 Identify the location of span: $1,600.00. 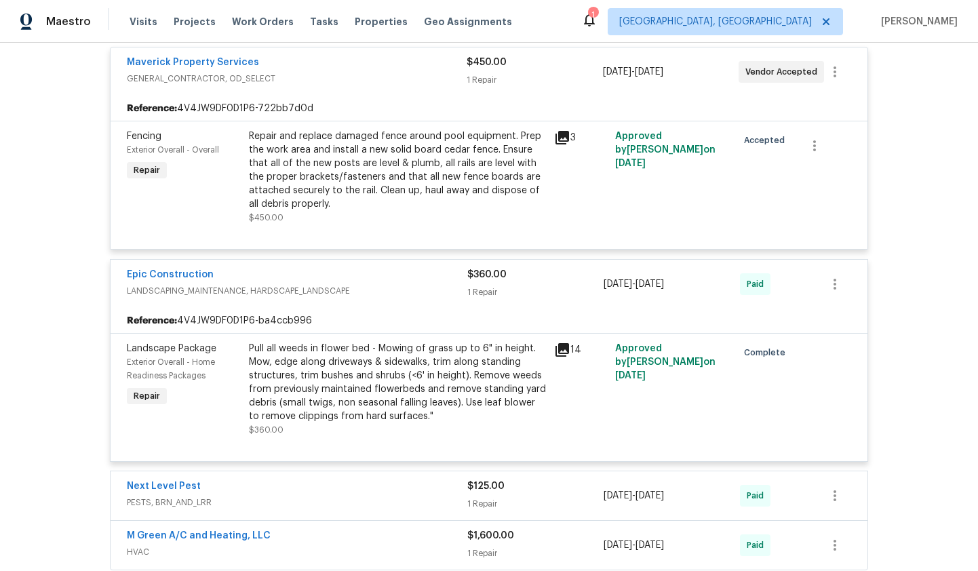
(491, 536).